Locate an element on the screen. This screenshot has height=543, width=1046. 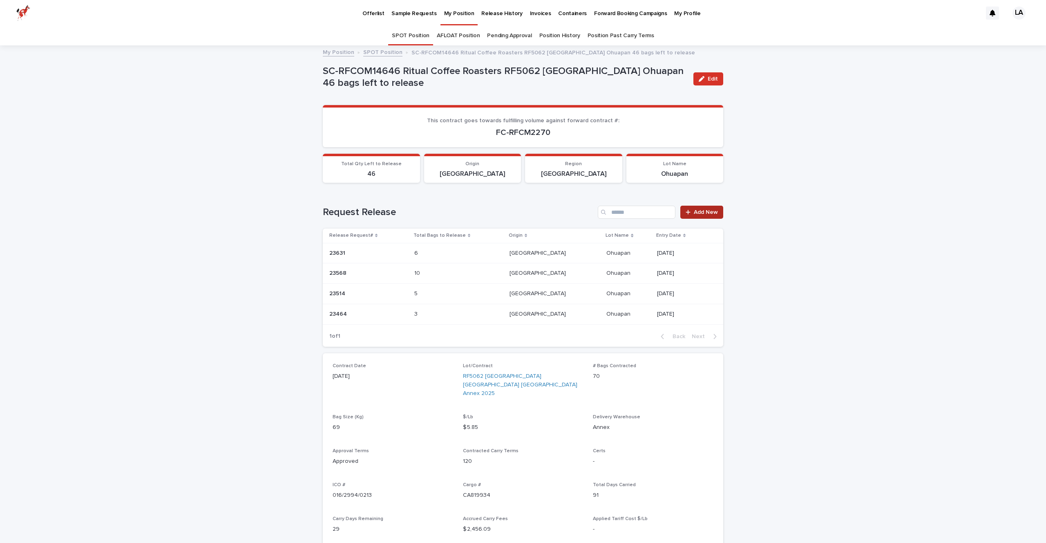
span: Total Qty Left to Release is located at coordinates (372, 164).